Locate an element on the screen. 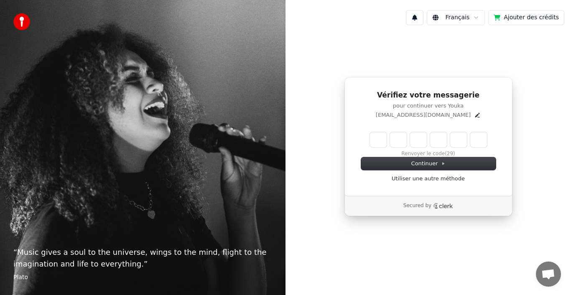 The width and height of the screenshot is (571, 295). button: Ajouter des crédits is located at coordinates (526, 18).